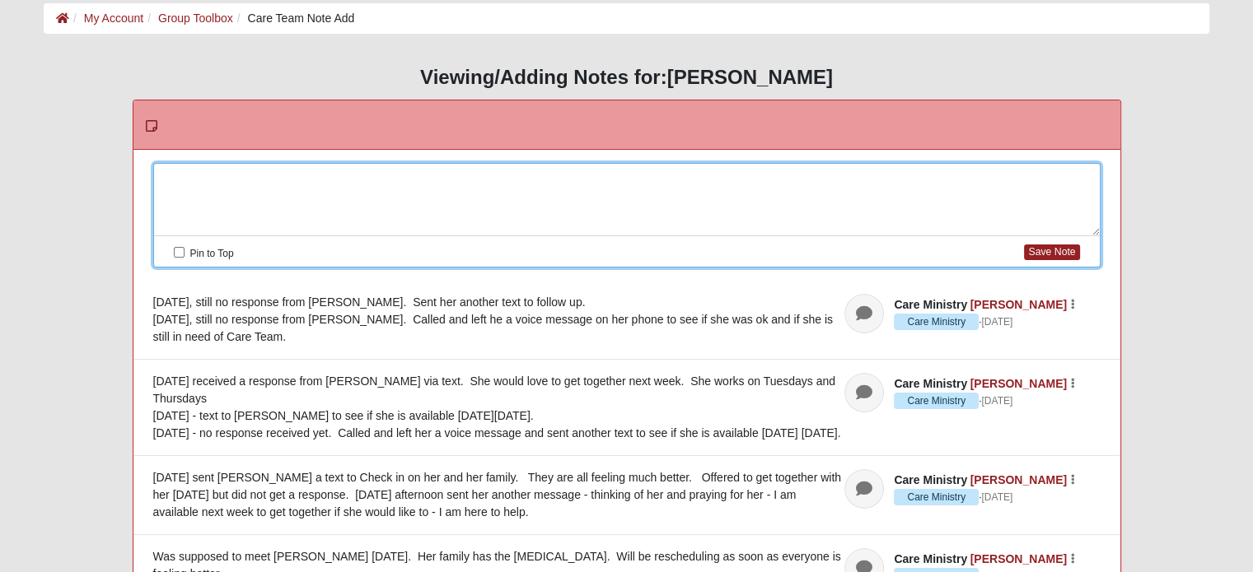 Image resolution: width=1253 pixels, height=572 pixels. What do you see at coordinates (212, 254) in the screenshot?
I see `span: Pin to Top` at bounding box center [212, 254].